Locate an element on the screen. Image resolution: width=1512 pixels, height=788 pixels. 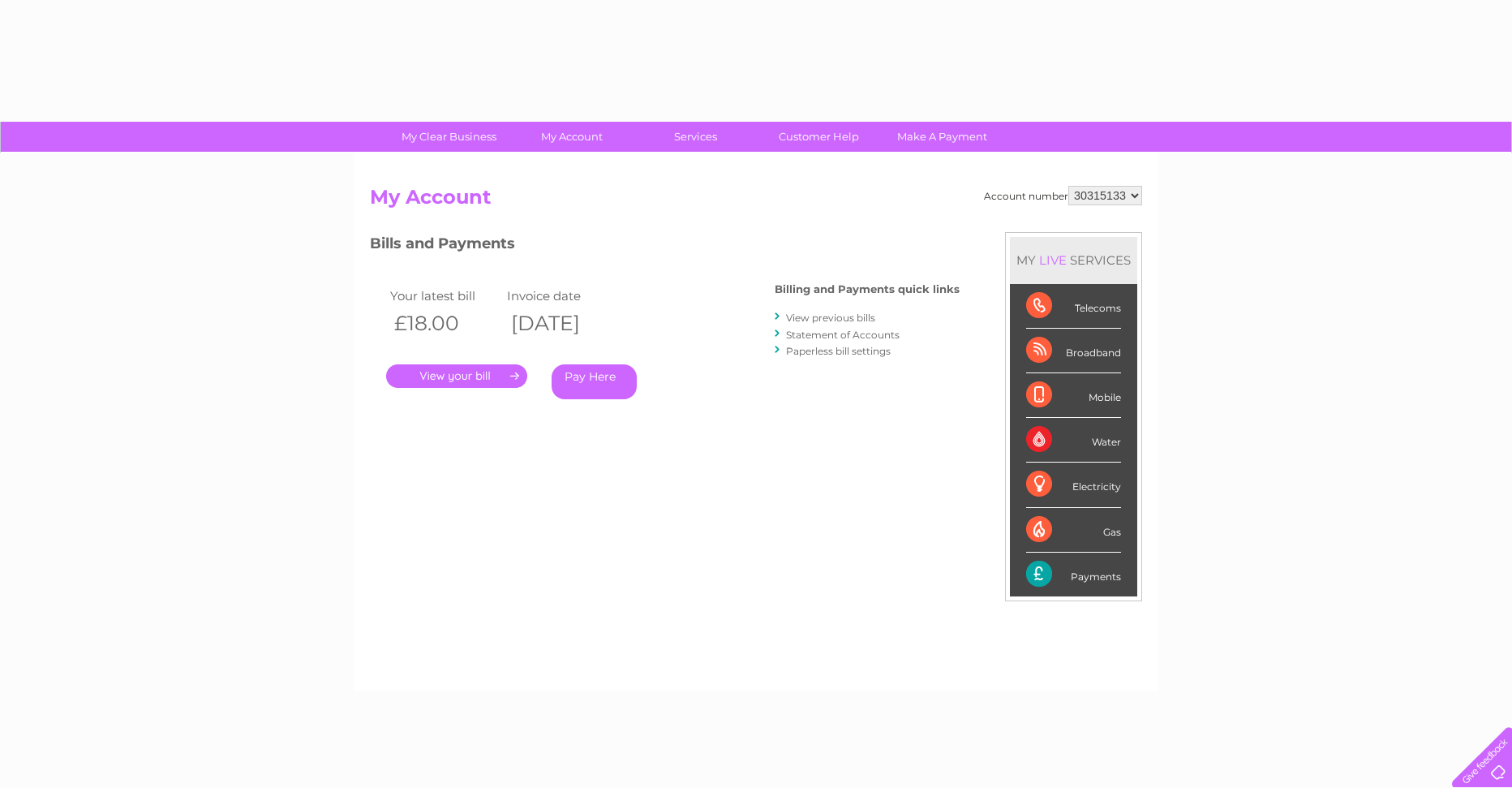
div: Mobile is located at coordinates (1074, 395).